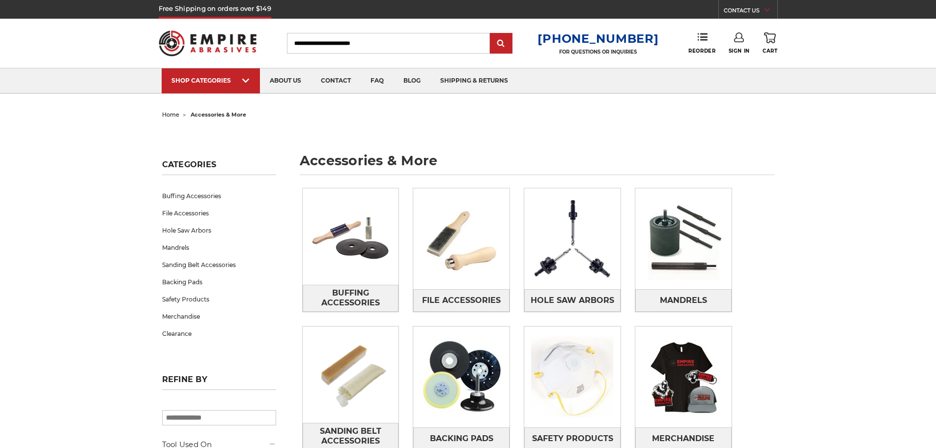 This screenshot has height=448, width=936. Describe the element at coordinates (412, 81) in the screenshot. I see `a: blog` at that location.